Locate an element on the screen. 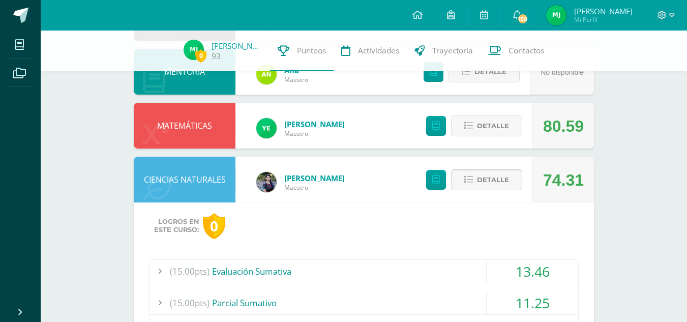 This screenshot has width=687, height=322. a: 93 is located at coordinates (216, 56).